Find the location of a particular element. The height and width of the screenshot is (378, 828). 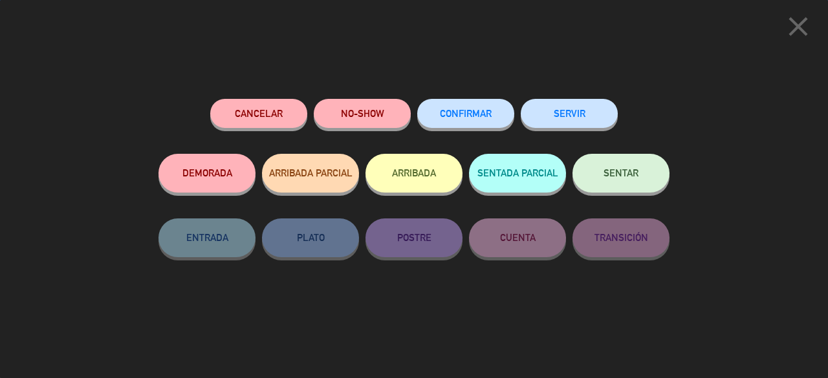

button: CONFIRMAR is located at coordinates (466, 113).